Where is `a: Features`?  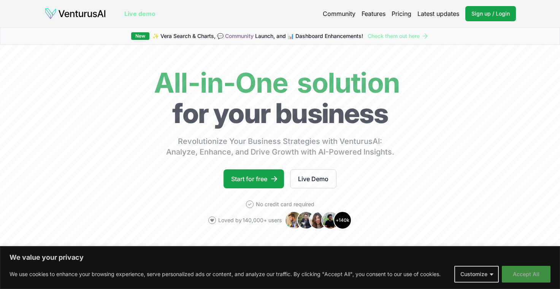 a: Features is located at coordinates (373, 14).